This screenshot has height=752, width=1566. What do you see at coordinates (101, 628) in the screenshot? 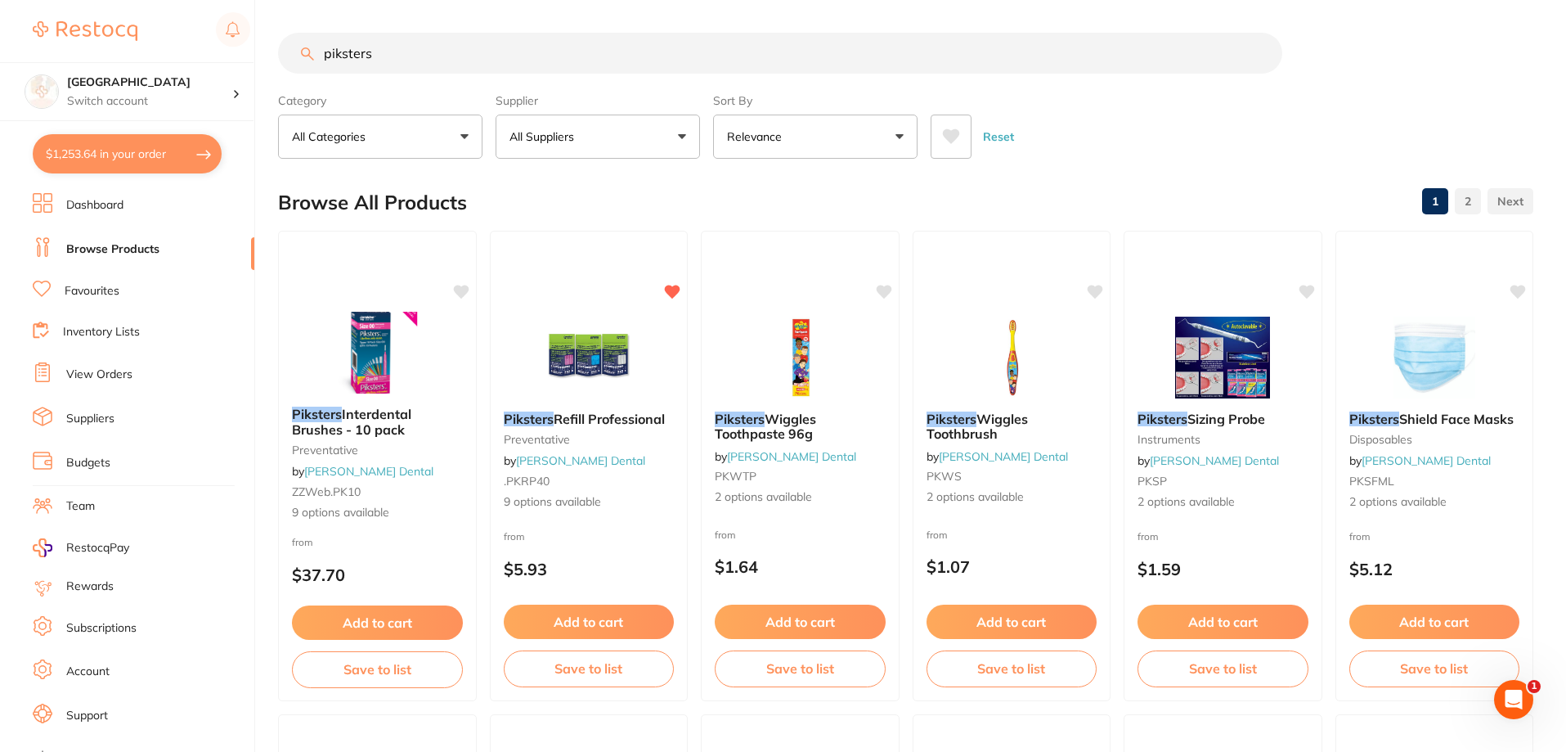
I see `a: Subscriptions` at bounding box center [101, 628].